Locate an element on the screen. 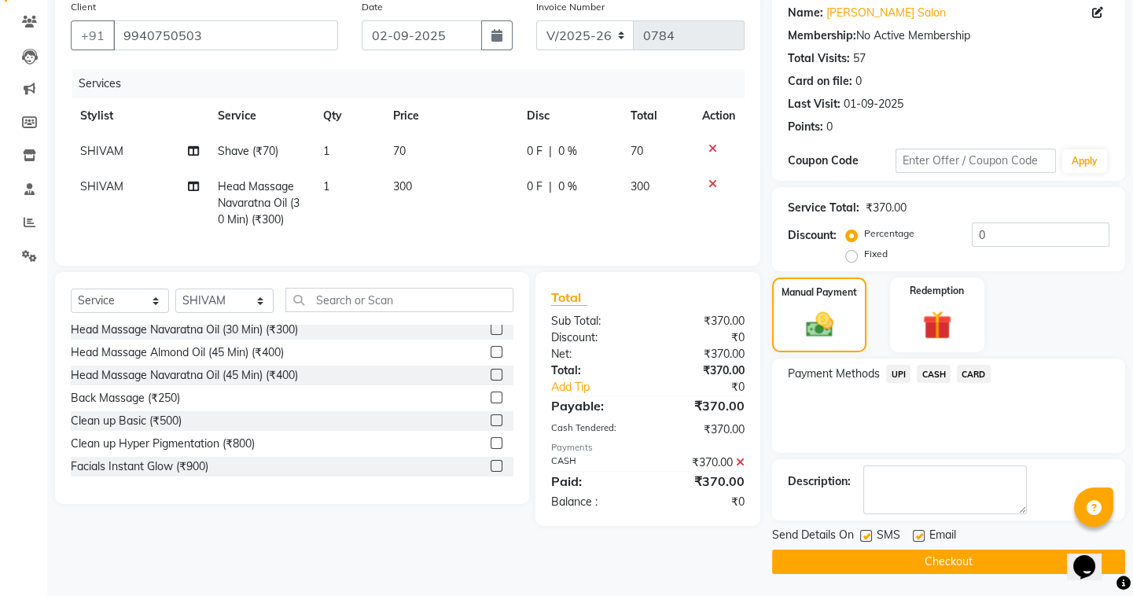  span: SMS is located at coordinates (888, 536).